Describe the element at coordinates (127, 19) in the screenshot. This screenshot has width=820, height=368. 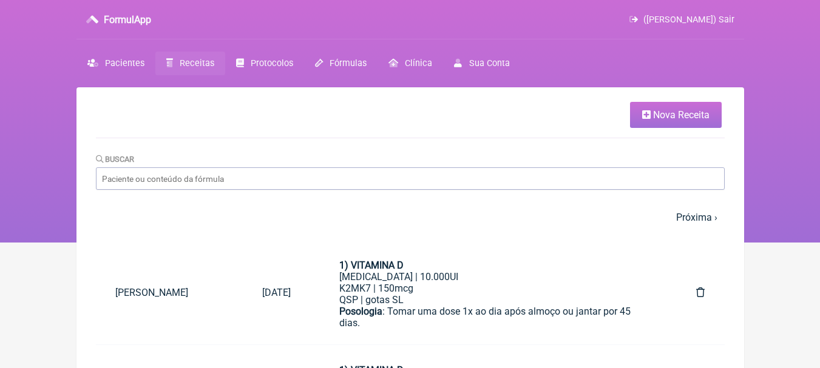
I see `h3: FormulApp` at that location.